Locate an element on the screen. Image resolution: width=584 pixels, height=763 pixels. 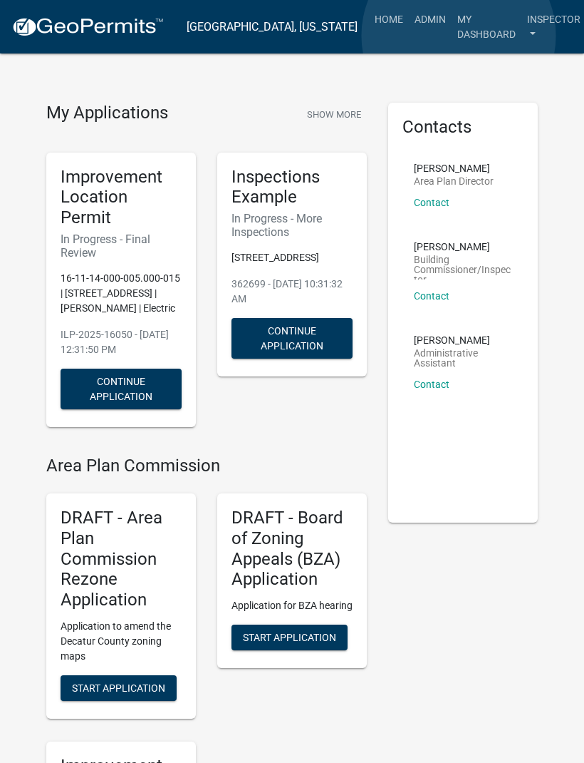
button: Show More is located at coordinates (334, 114).